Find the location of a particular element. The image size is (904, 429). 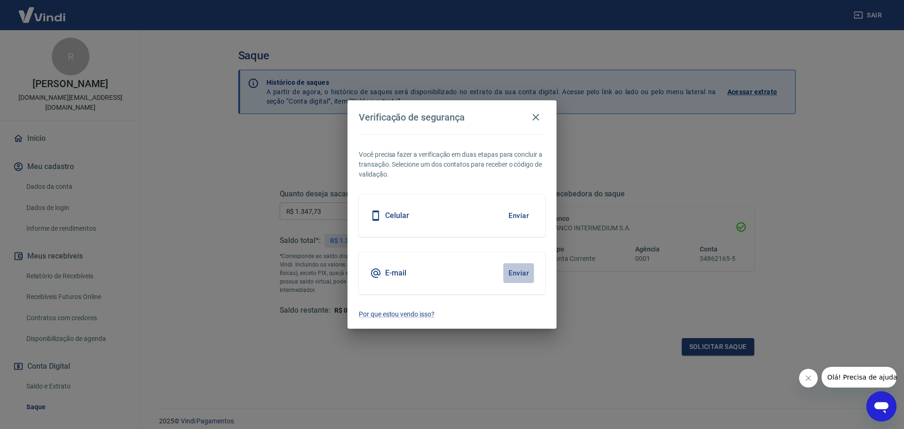

p: Você precisa fazer a verificação em duas etapas para concluir a transação. Selecione um dos conta... is located at coordinates (452, 164).